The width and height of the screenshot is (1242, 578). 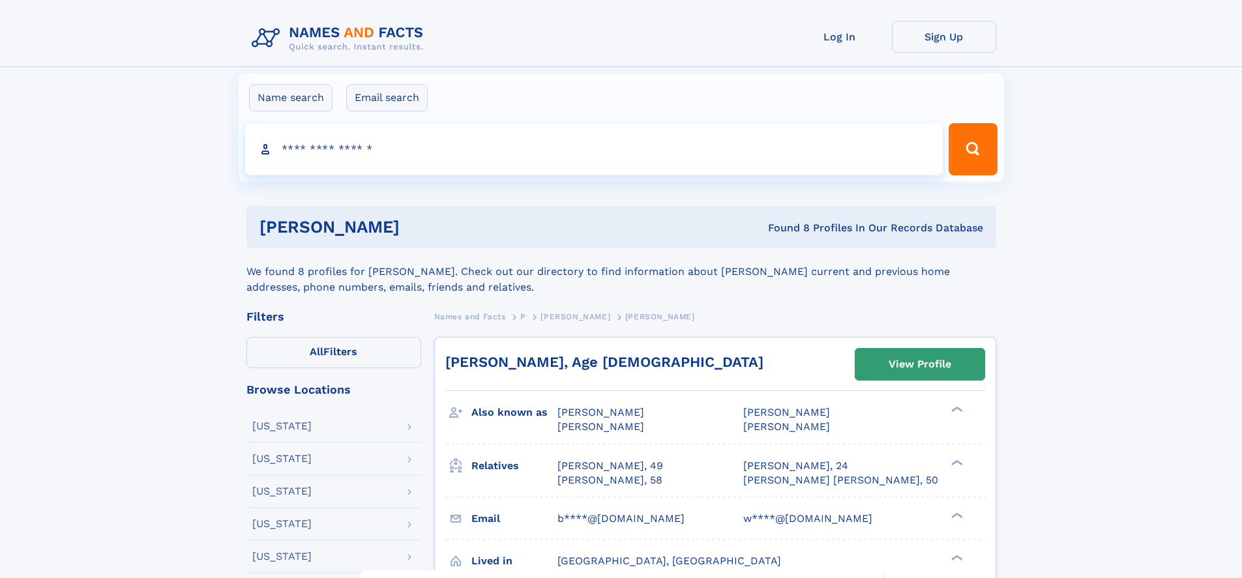 I want to click on button: Search Button, so click(x=973, y=149).